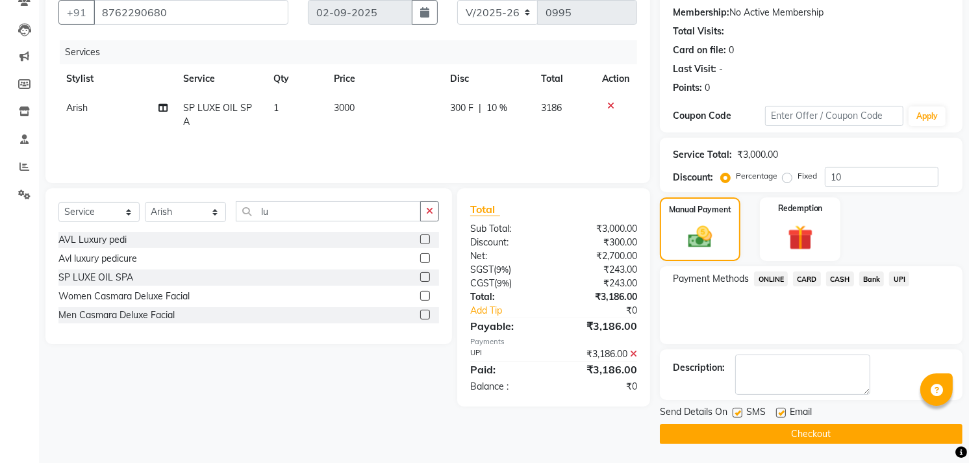  I want to click on img: _gift.svg, so click(800, 238).